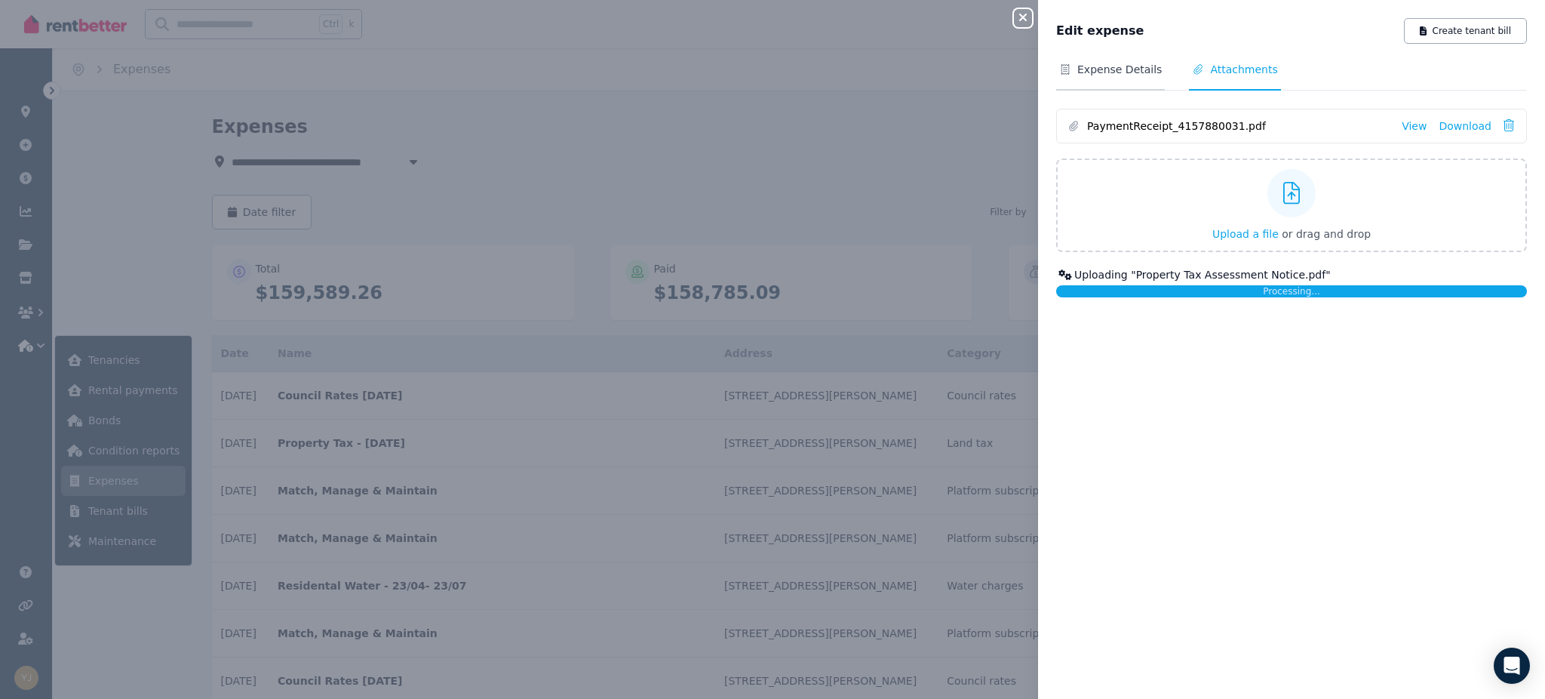  What do you see at coordinates (1291, 275) in the screenshot?
I see `div: Uploading " Property Tax Assessment Notice.pdf "` at bounding box center [1291, 275].